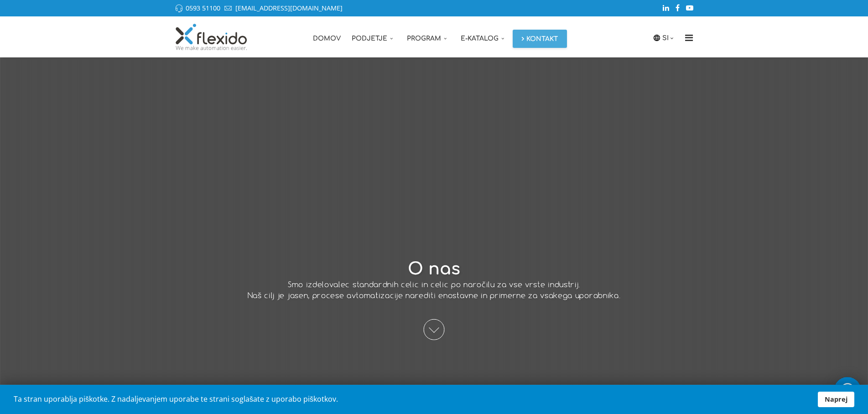 The width and height of the screenshot is (868, 414). I want to click on a: Menu, so click(689, 37).